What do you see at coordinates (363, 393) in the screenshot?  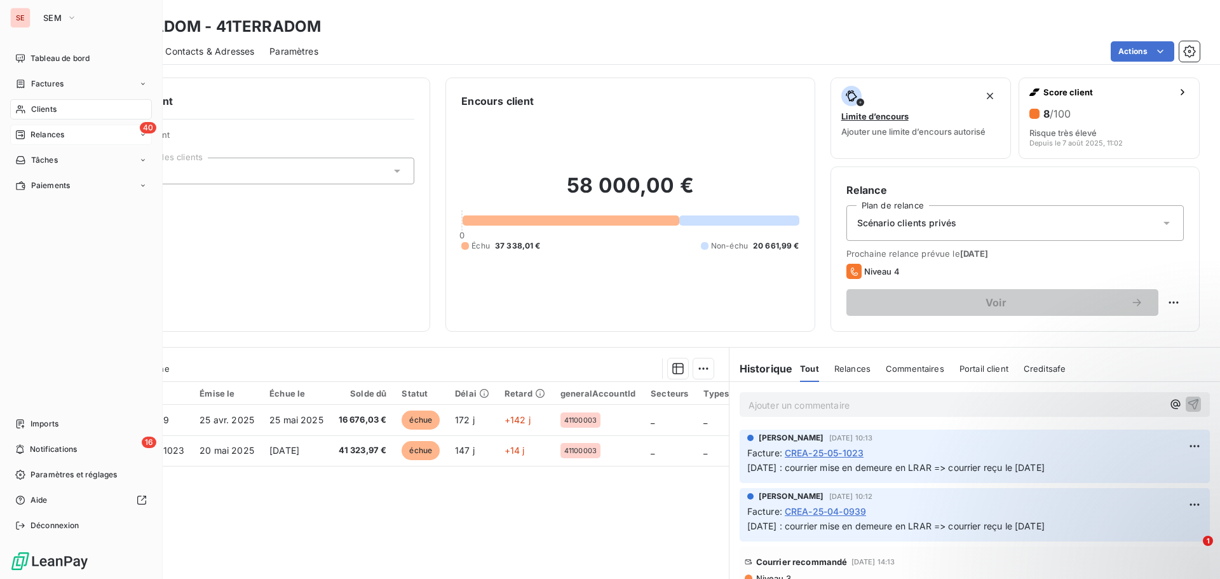 I see `div: Solde dû` at bounding box center [363, 393].